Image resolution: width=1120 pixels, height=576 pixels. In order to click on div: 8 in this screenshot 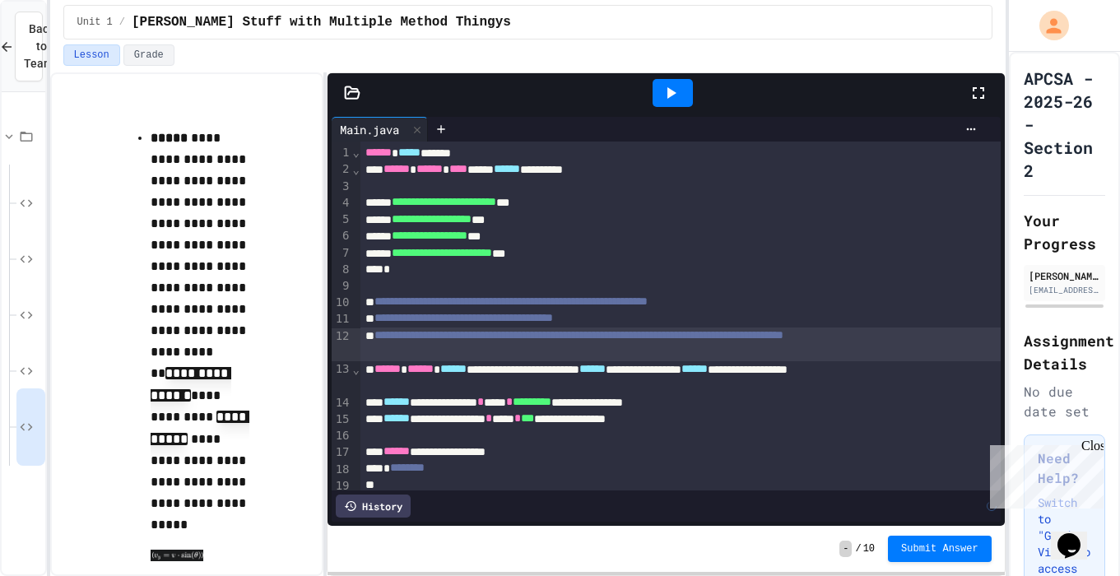, I will do `click(342, 270)`.